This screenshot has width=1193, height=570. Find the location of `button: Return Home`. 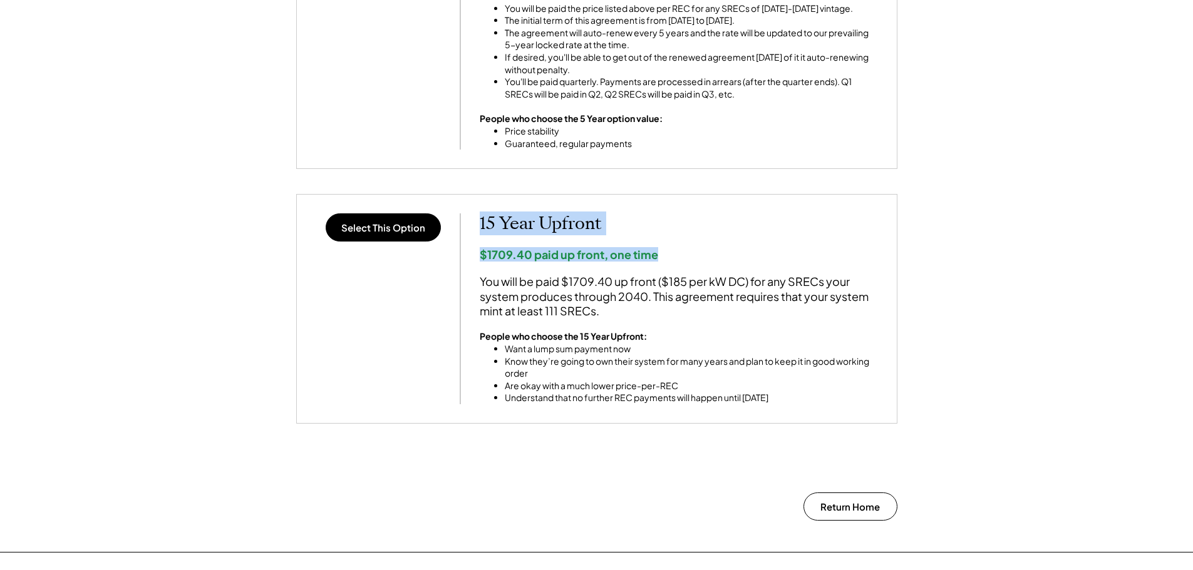

button: Return Home is located at coordinates (850, 507).